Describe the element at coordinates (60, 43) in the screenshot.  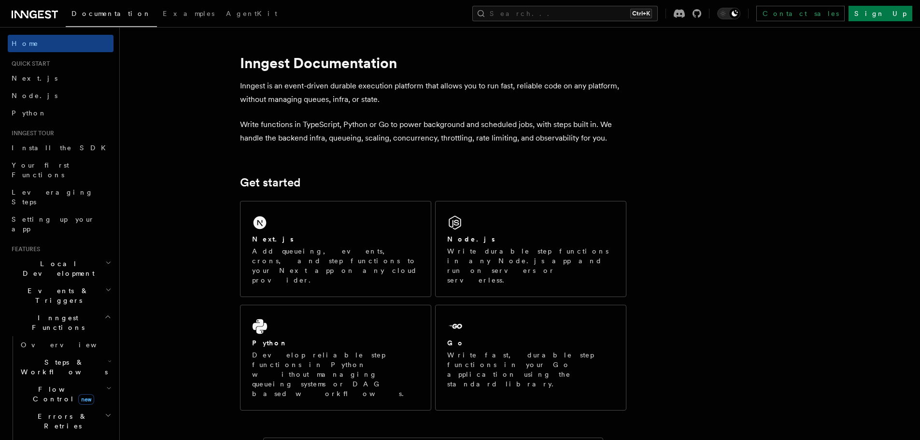
I see `a: Home` at that location.